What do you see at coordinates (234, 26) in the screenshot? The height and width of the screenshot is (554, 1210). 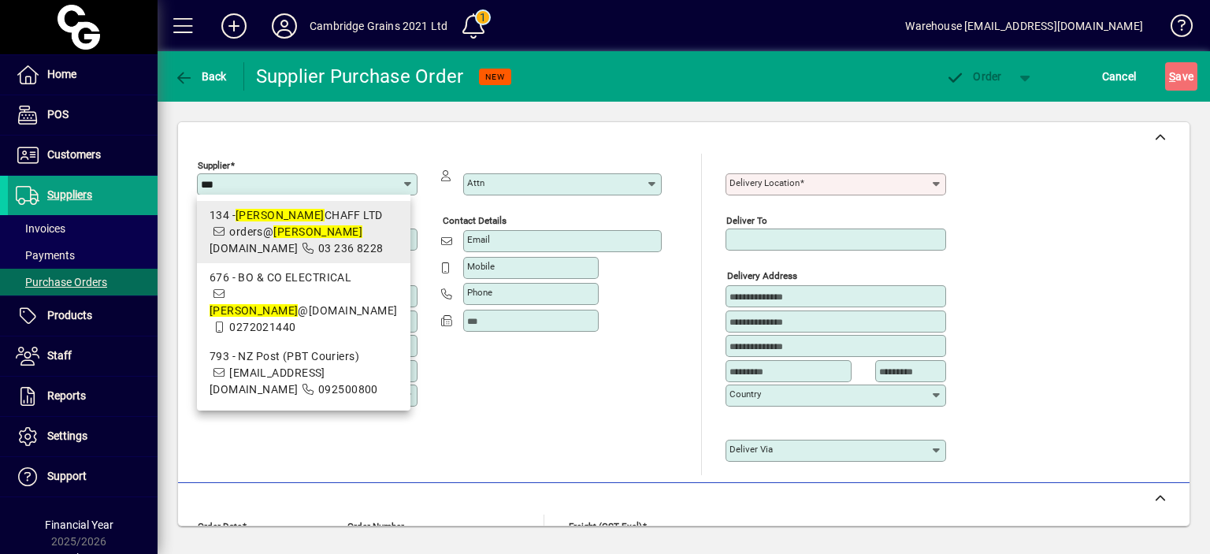 I see `button: Add` at bounding box center [234, 26].